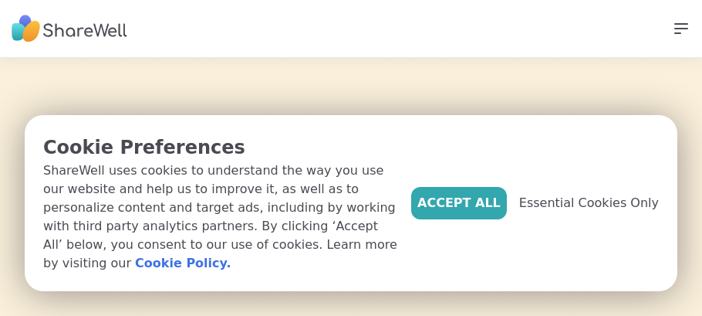 This screenshot has width=702, height=316. What do you see at coordinates (69, 29) in the screenshot?
I see `img: ShareWell Nav Logo` at bounding box center [69, 29].